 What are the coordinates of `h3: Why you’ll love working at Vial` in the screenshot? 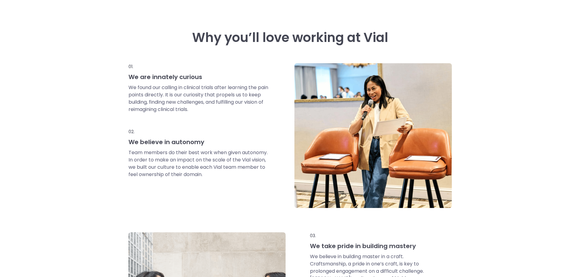 It's located at (290, 38).